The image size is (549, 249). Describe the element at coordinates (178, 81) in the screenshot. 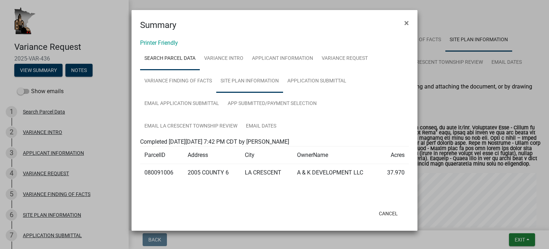

I see `a: VARIANCE FINDING OF FACTS` at that location.